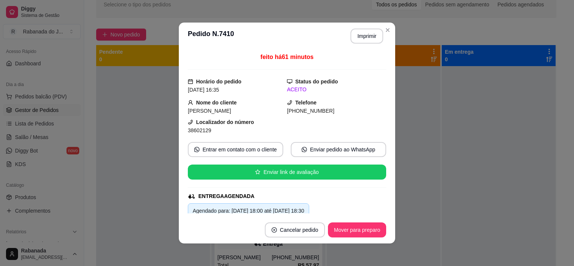  What do you see at coordinates (274, 230) in the screenshot?
I see `span: close-circle` at bounding box center [274, 230].